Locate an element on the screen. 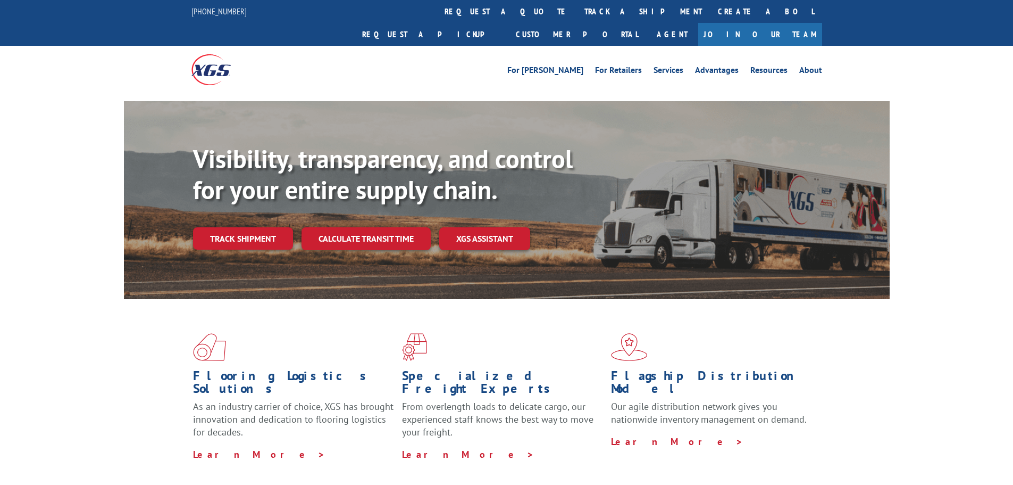 This screenshot has height=485, width=1013. img: xgs-icon-focused-on-flooring-red is located at coordinates (414, 347).